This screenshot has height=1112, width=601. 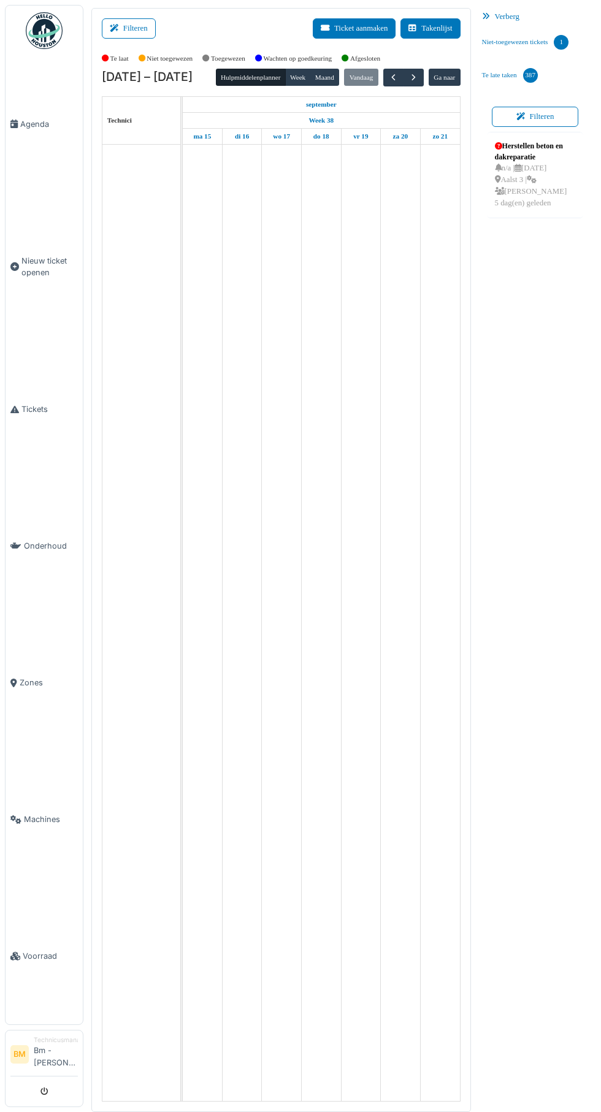 What do you see at coordinates (360, 136) in the screenshot?
I see `a: 19 september 2025` at bounding box center [360, 136].